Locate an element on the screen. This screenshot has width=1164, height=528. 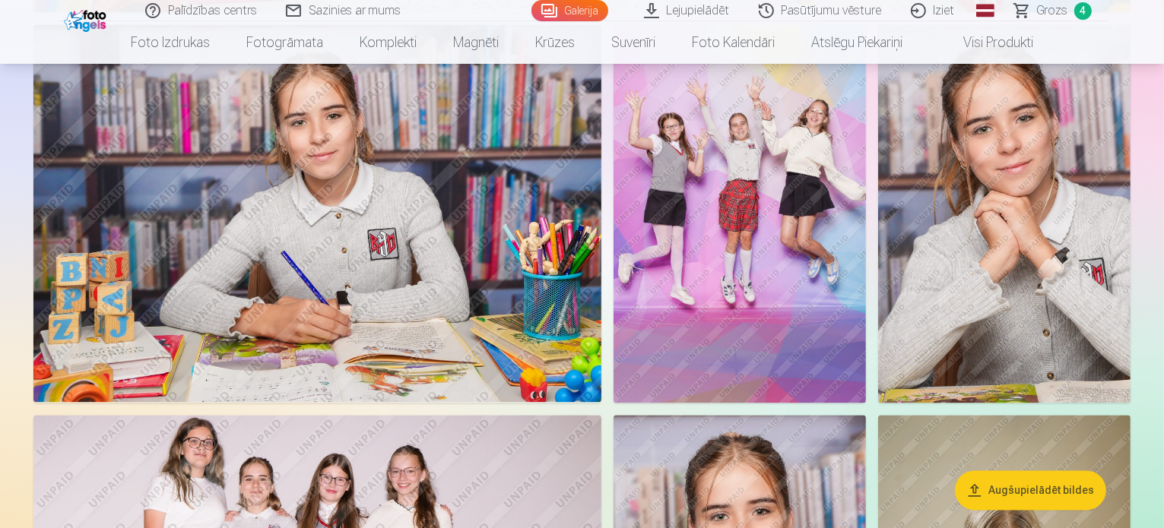
a: Foto izdrukas is located at coordinates (170, 43).